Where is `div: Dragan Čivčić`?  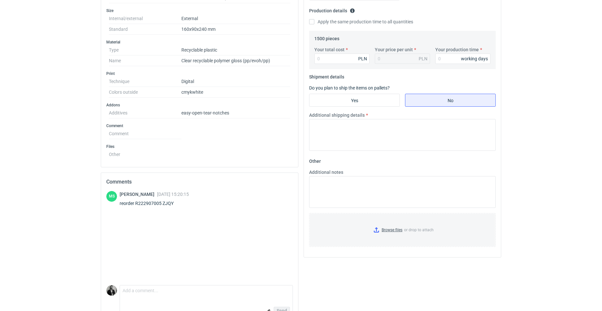 div: Dragan Čivčić is located at coordinates (111, 291).